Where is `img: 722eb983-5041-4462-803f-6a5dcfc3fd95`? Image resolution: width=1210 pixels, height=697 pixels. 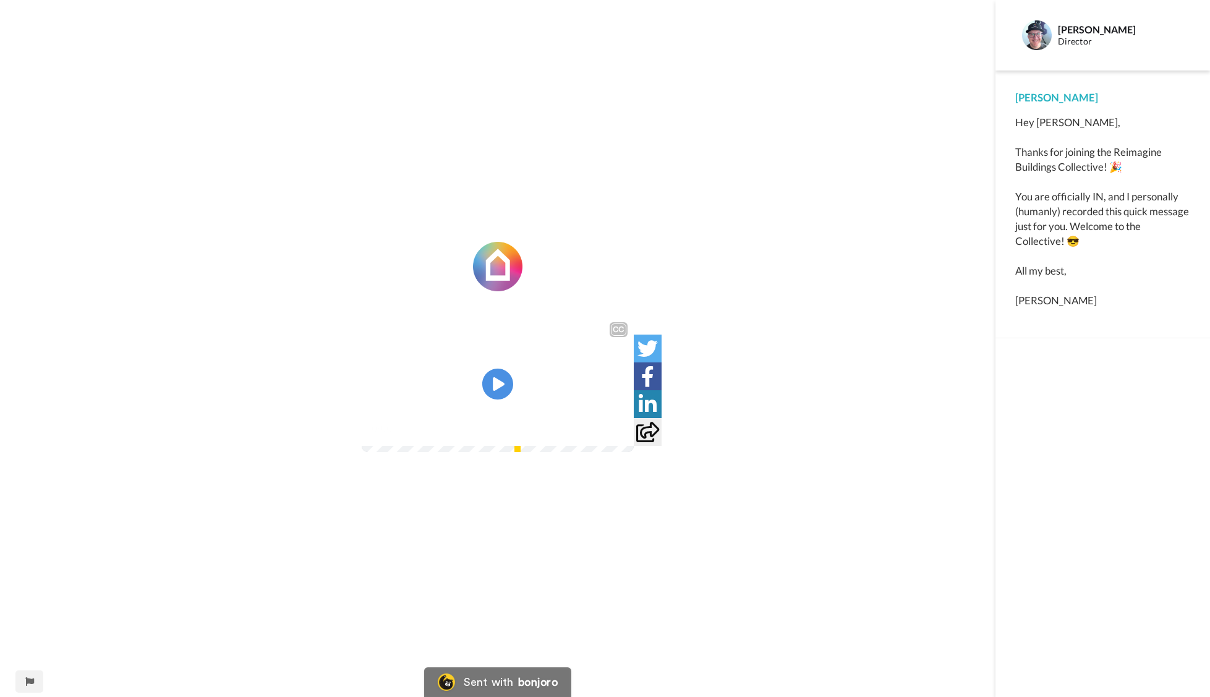
img: 722eb983-5041-4462-803f-6a5dcfc3fd95 is located at coordinates (498, 267).